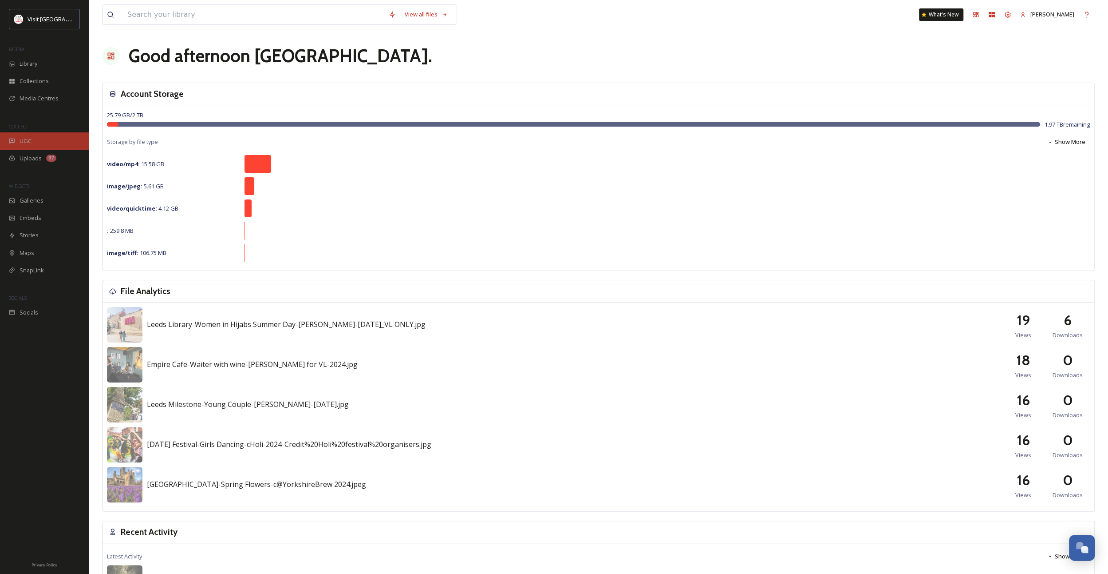  What do you see at coordinates (124, 556) in the screenshot?
I see `span: Latest Activity` at bounding box center [124, 556].